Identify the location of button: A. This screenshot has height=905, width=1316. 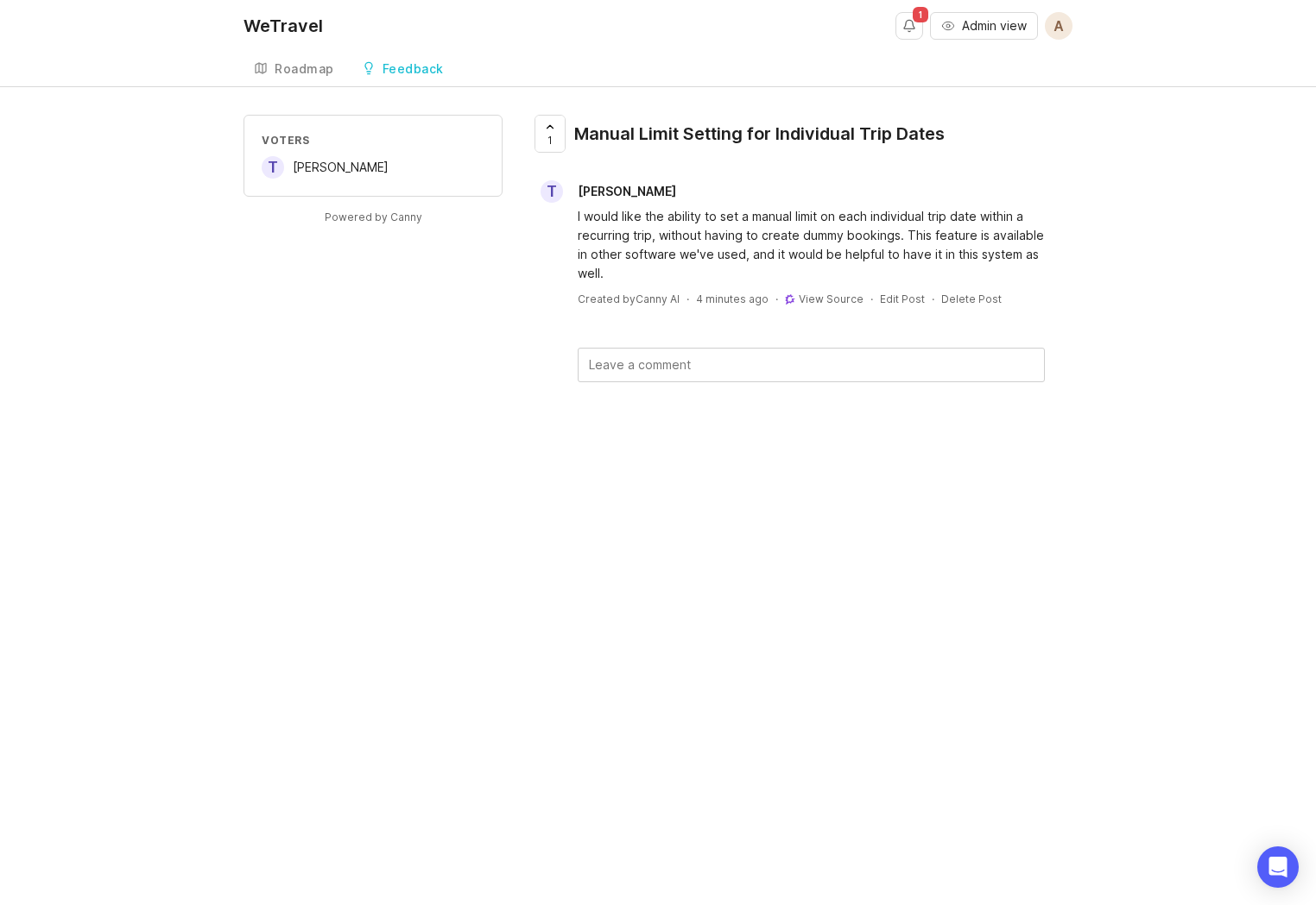
(1059, 26).